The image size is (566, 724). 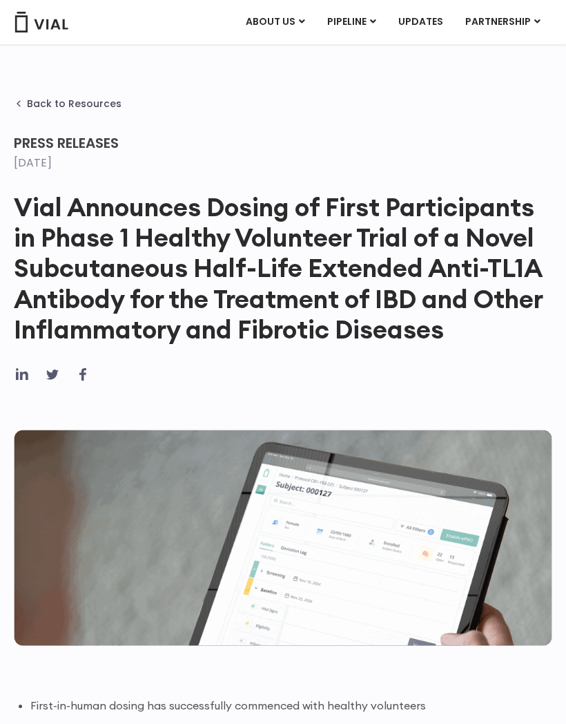 I want to click on a: Back to Resources, so click(x=68, y=104).